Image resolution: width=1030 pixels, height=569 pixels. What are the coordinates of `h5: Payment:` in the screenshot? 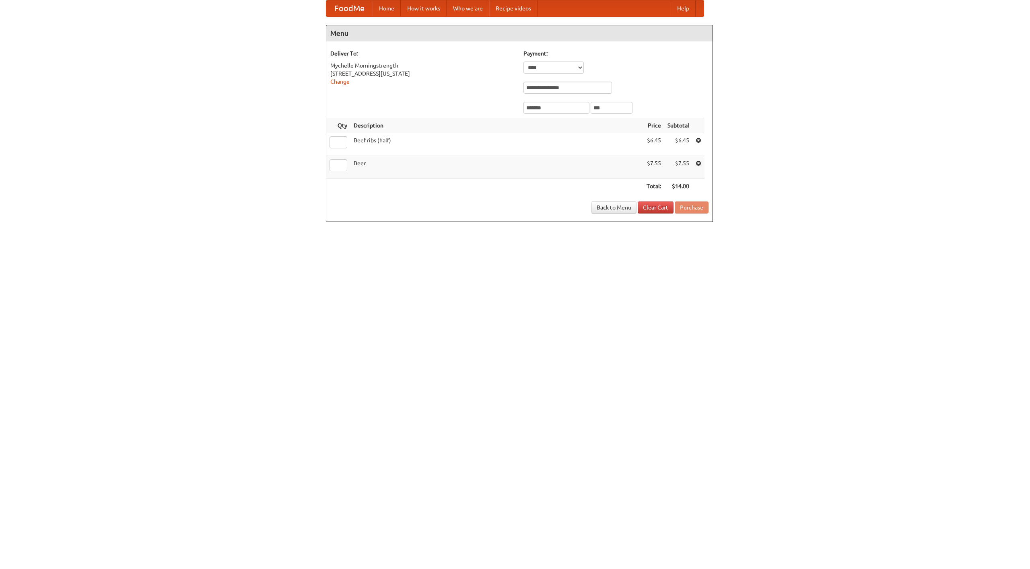 It's located at (616, 54).